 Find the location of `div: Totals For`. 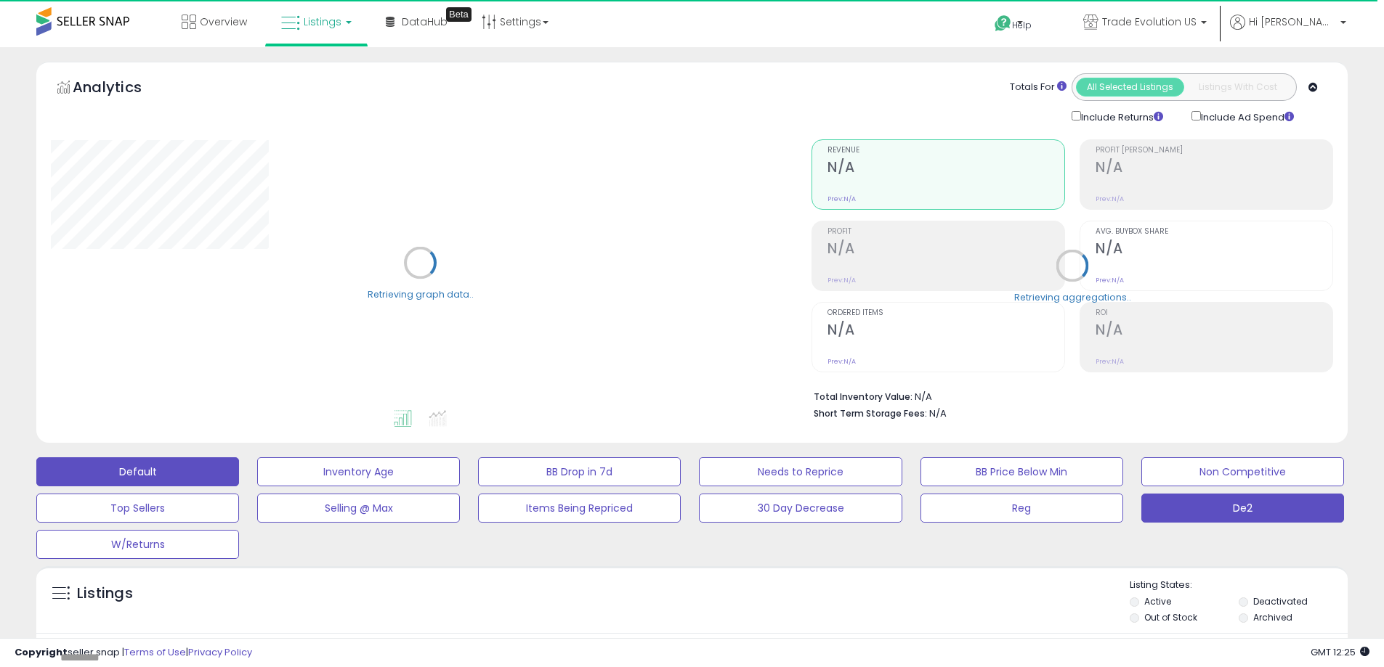

div: Totals For is located at coordinates (1038, 87).